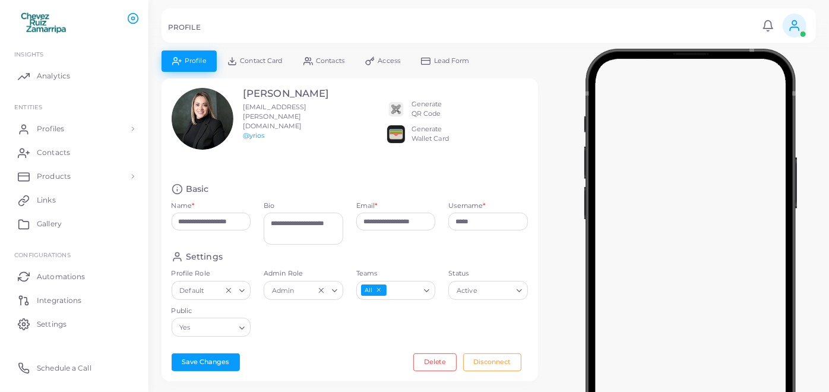 Image resolution: width=829 pixels, height=392 pixels. Describe the element at coordinates (74, 153) in the screenshot. I see `a: Contacts` at that location.